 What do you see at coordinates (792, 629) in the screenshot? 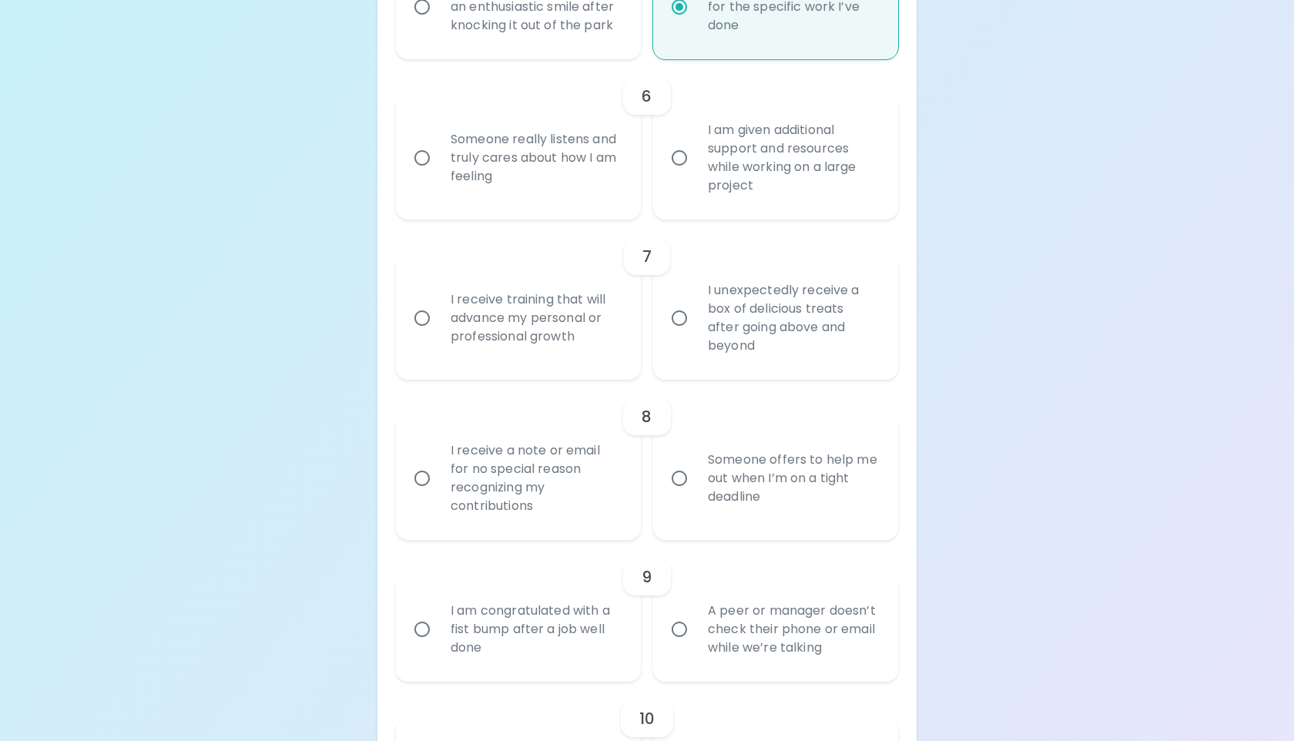
I see `div: A peer or manager doesn’t check their phone or email while we’re talking` at bounding box center [792, 629].